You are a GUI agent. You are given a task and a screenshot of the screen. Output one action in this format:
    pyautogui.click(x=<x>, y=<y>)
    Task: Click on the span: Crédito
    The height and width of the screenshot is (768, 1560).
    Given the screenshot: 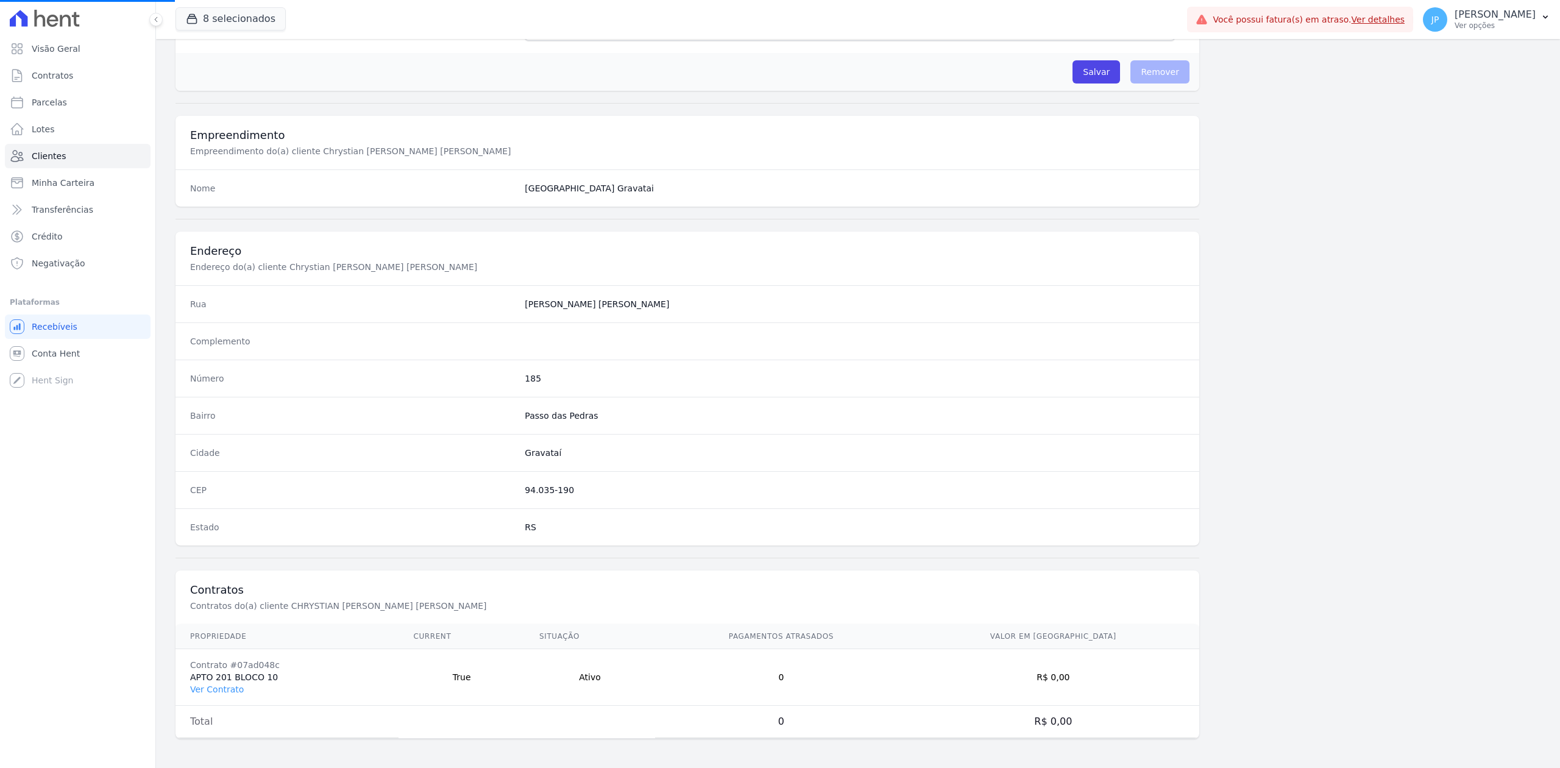 What is the action you would take?
    pyautogui.click(x=47, y=236)
    